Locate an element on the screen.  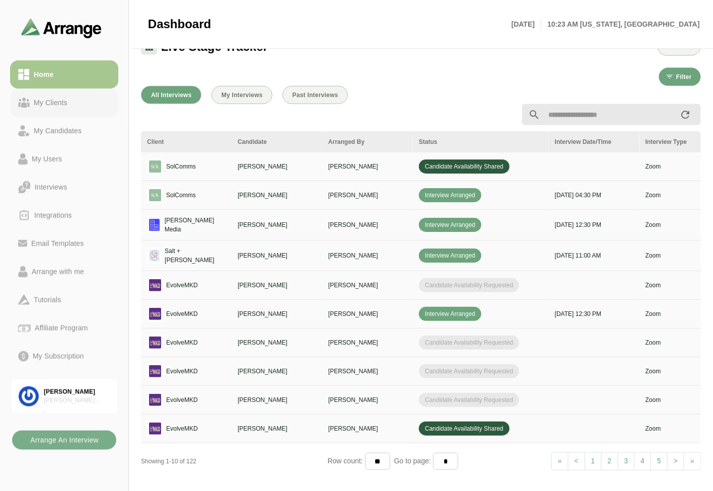
div: Client is located at coordinates (186, 142).